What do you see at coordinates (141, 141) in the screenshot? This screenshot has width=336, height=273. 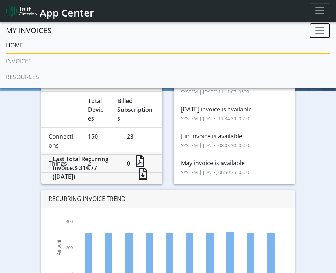 I see `div: 23` at bounding box center [141, 141].